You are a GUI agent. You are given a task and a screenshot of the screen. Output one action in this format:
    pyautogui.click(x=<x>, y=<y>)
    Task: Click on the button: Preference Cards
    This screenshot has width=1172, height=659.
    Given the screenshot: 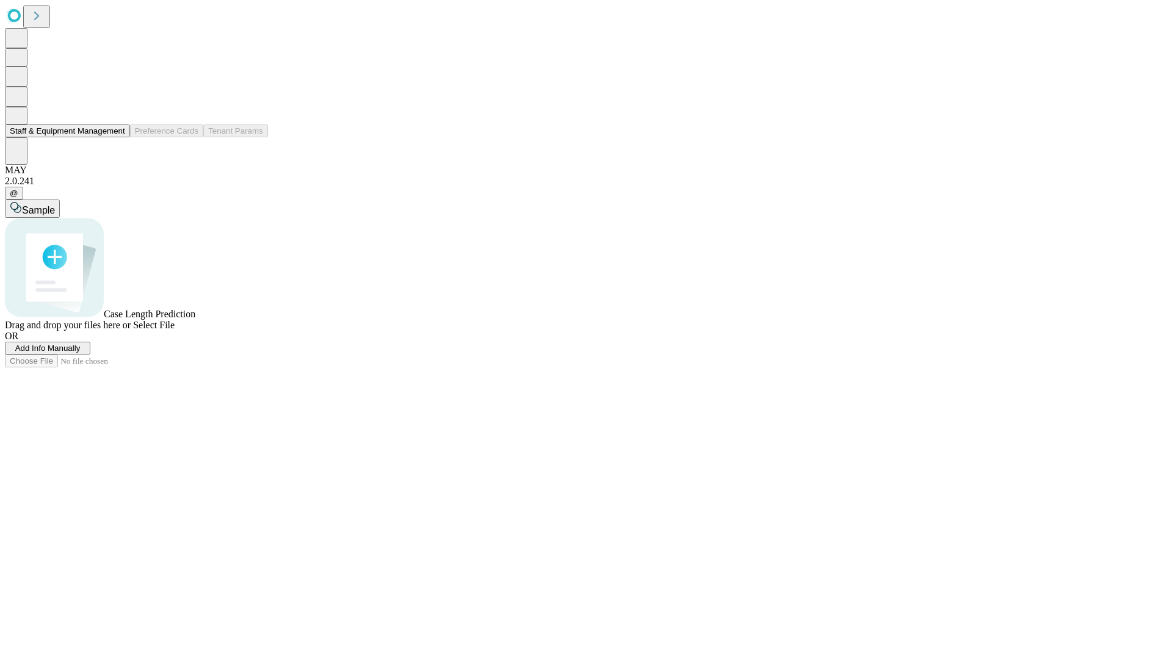 What is the action you would take?
    pyautogui.click(x=167, y=131)
    